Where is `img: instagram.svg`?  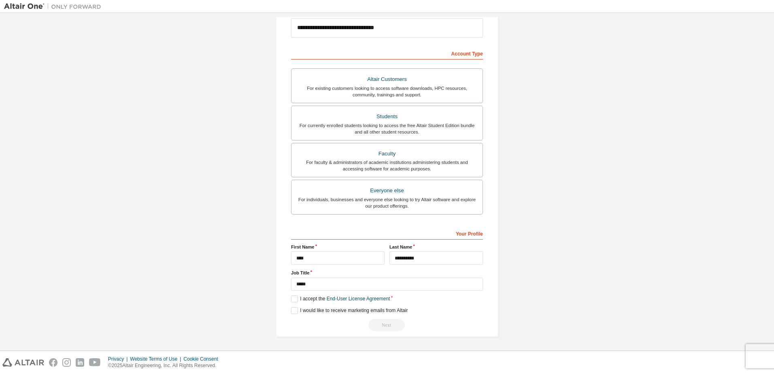 img: instagram.svg is located at coordinates (66, 362).